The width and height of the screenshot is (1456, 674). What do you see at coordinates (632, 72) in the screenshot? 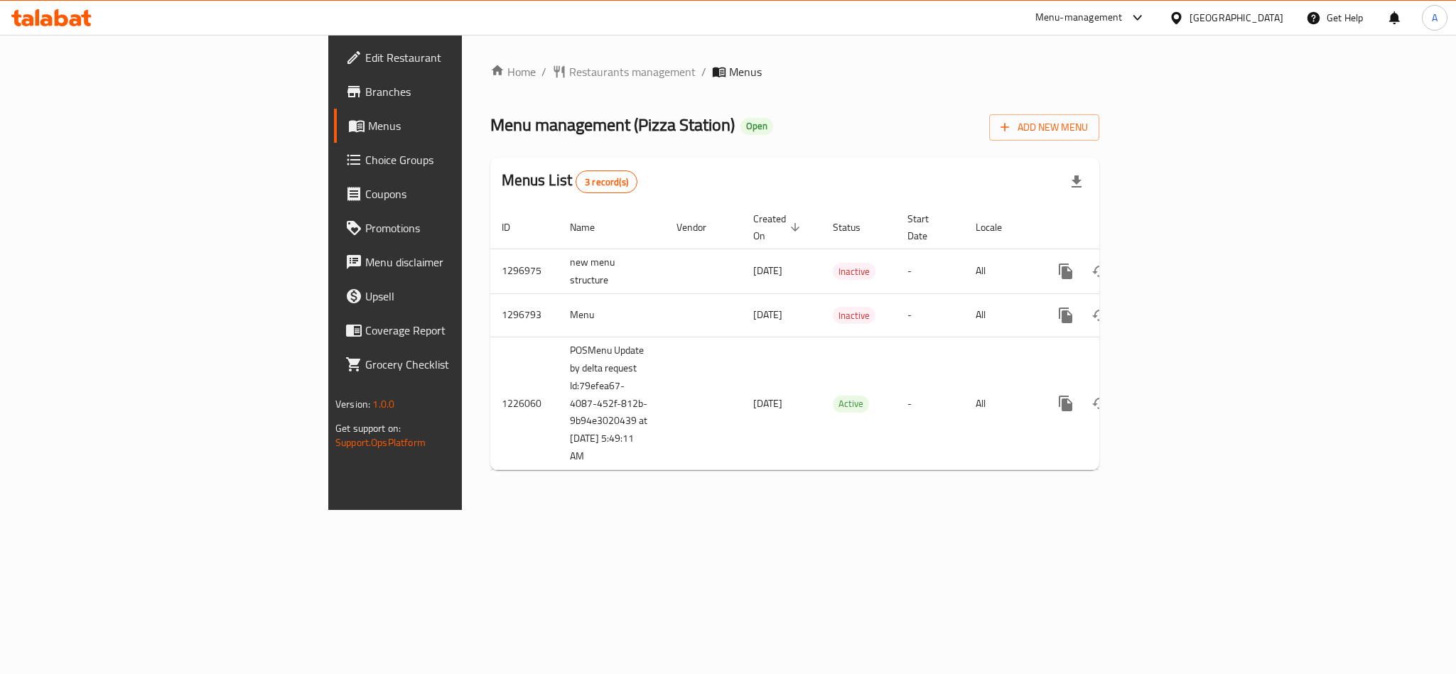
I see `span: Restaurants management` at bounding box center [632, 72].